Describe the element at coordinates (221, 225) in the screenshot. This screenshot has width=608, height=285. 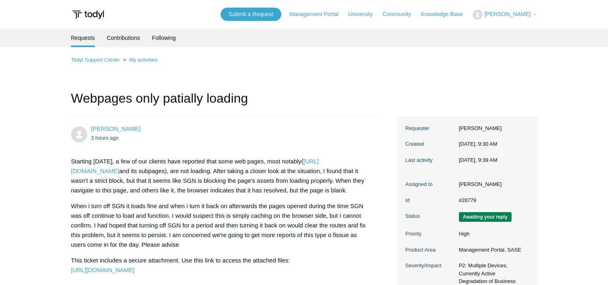
I see `p: When i turn off SGN it loads fine and when i turn it back on afterwards the pages opened during t...` at that location.